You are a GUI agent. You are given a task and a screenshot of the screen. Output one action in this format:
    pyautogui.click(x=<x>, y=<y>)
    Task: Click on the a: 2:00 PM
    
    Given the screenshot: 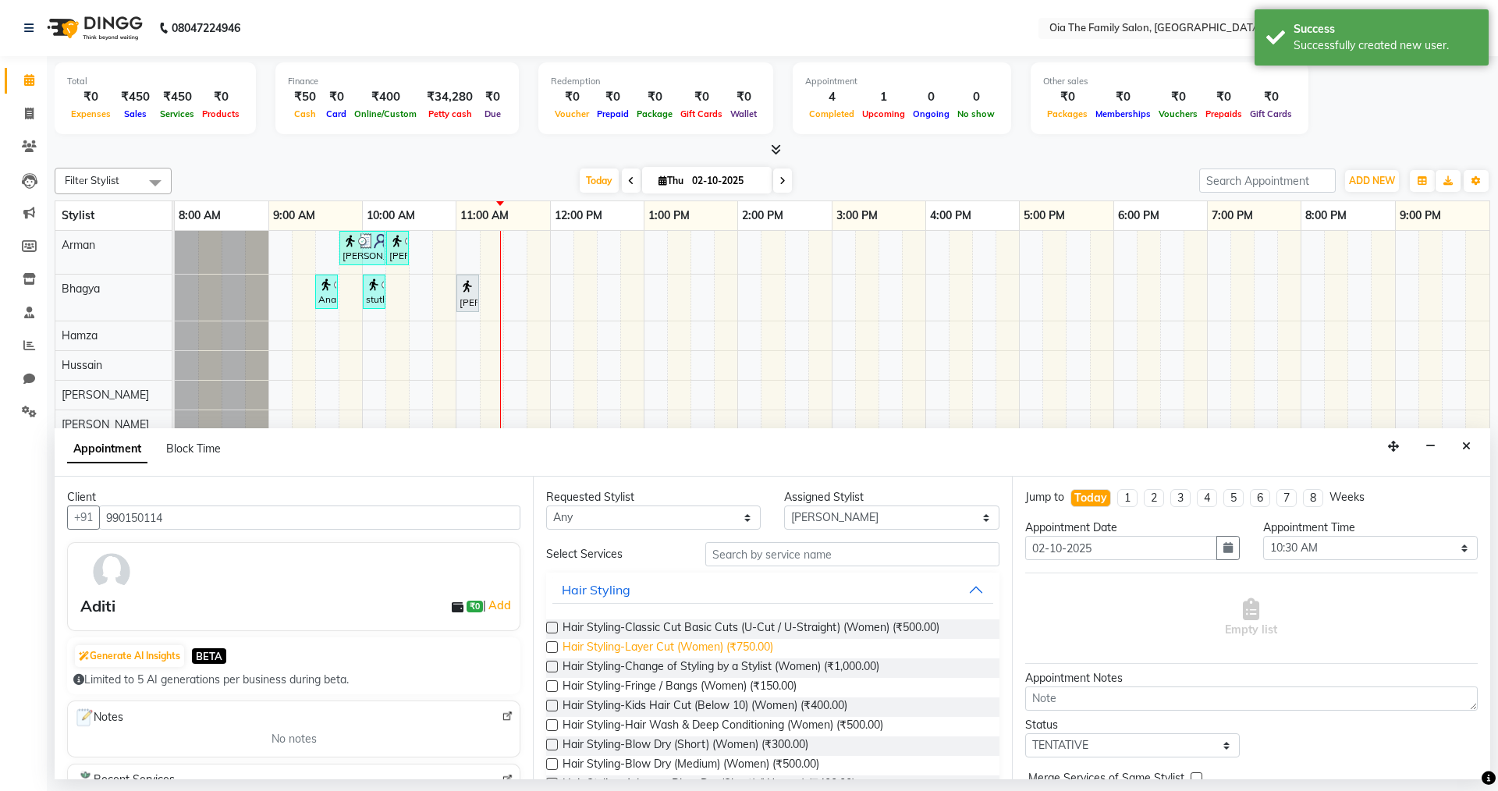 What is the action you would take?
    pyautogui.click(x=762, y=215)
    